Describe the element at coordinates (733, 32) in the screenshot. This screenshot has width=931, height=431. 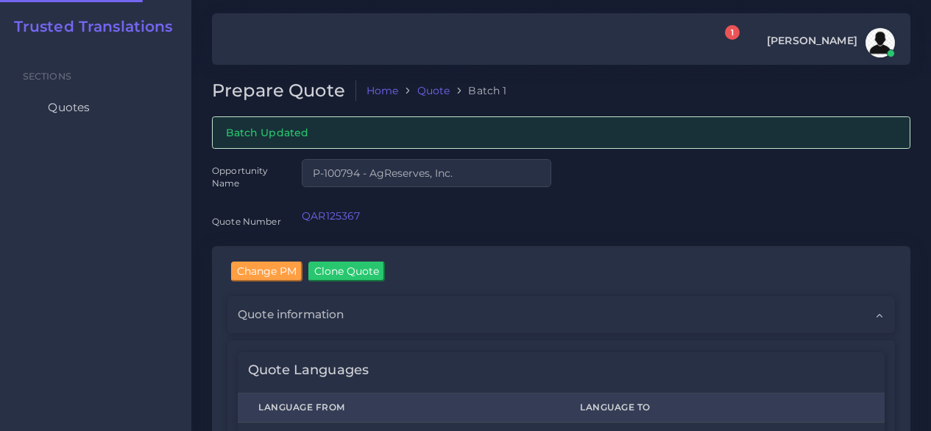
I see `span: 1` at that location.